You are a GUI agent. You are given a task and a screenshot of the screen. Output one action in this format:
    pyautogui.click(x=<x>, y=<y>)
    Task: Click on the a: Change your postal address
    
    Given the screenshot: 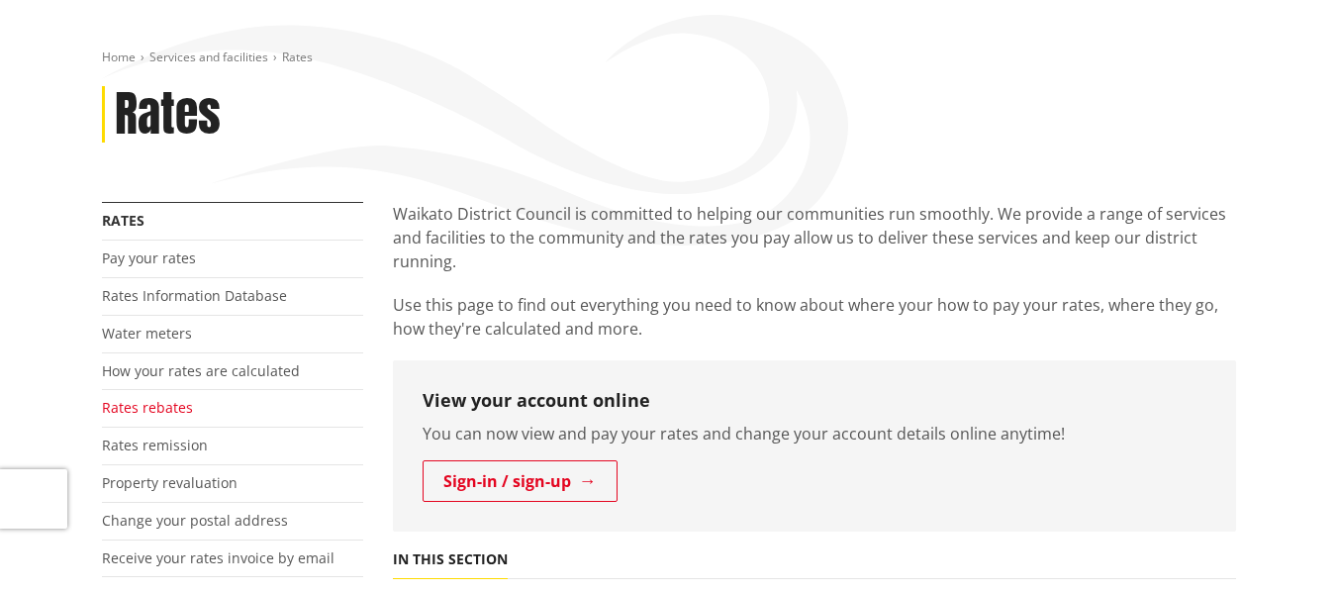 What is the action you would take?
    pyautogui.click(x=195, y=520)
    